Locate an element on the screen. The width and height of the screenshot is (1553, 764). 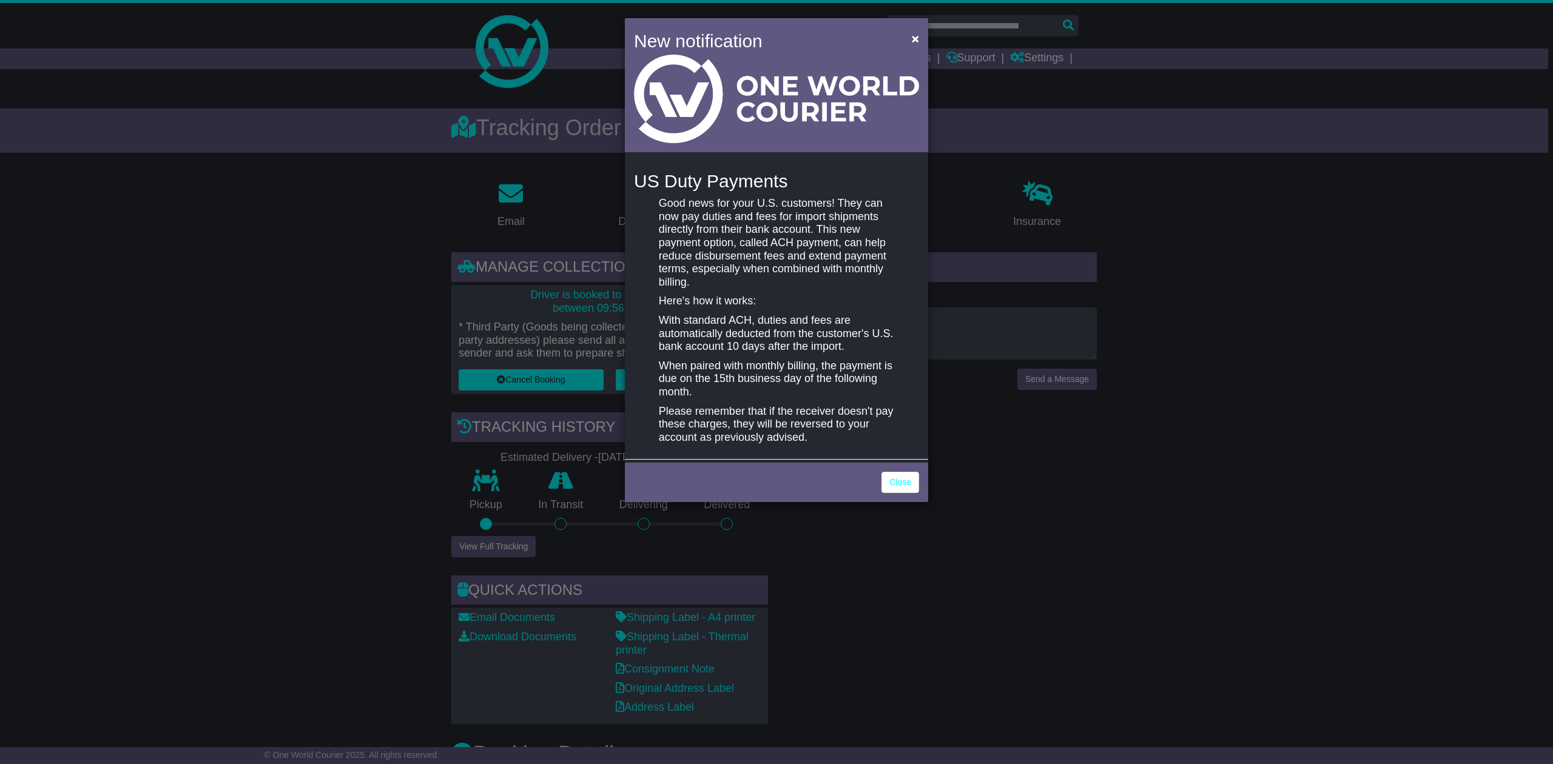
p: When paired with monthly billing, the payment is due on the 15th business day of the following mo... is located at coordinates (776, 379).